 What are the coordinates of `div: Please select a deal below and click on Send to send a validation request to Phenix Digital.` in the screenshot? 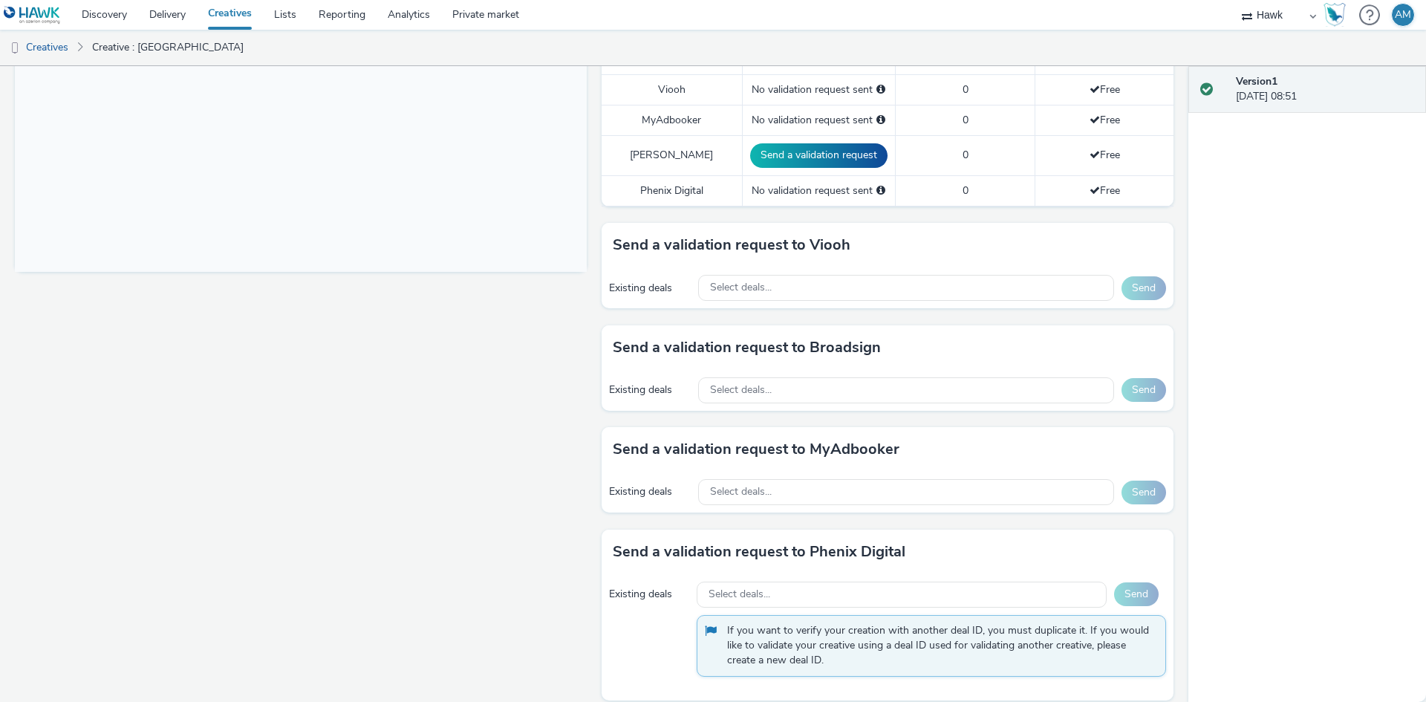 It's located at (881, 191).